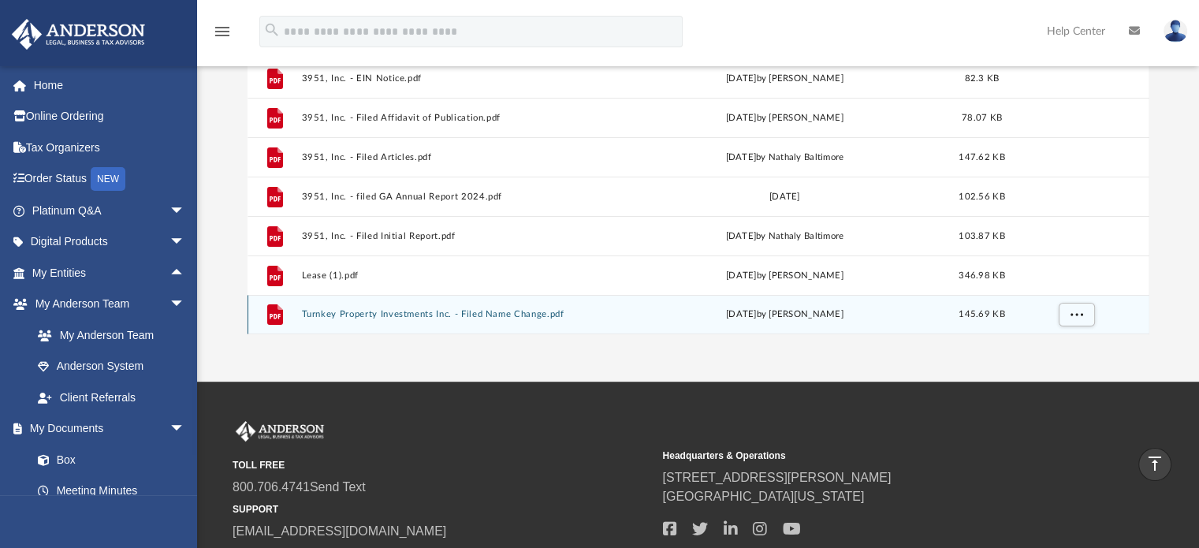 This screenshot has width=1199, height=548. What do you see at coordinates (110, 179) in the screenshot?
I see `a: Order StatusNEW` at bounding box center [110, 179].